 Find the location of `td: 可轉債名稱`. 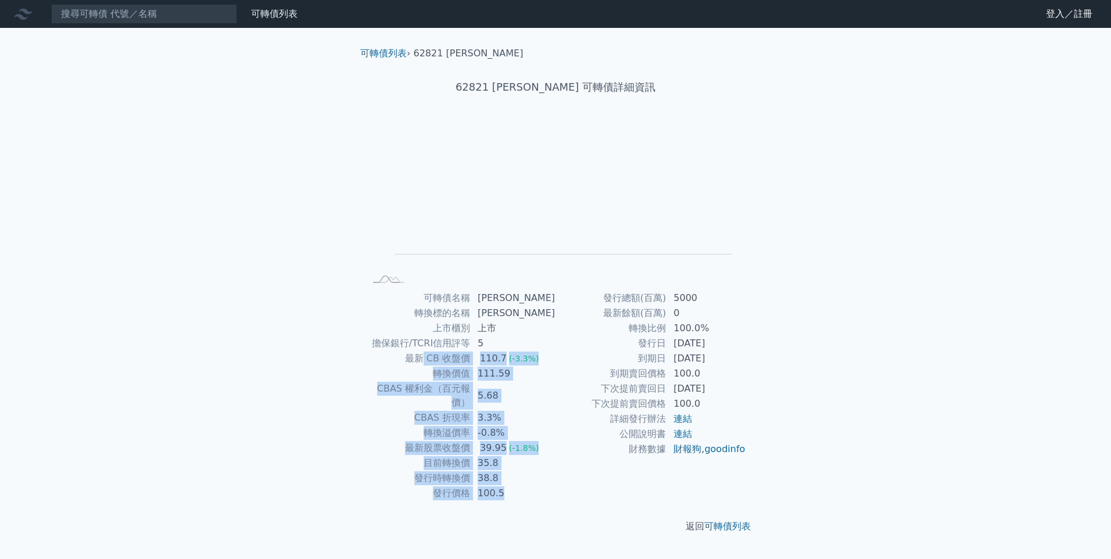

td: 可轉債名稱 is located at coordinates (418, 298).